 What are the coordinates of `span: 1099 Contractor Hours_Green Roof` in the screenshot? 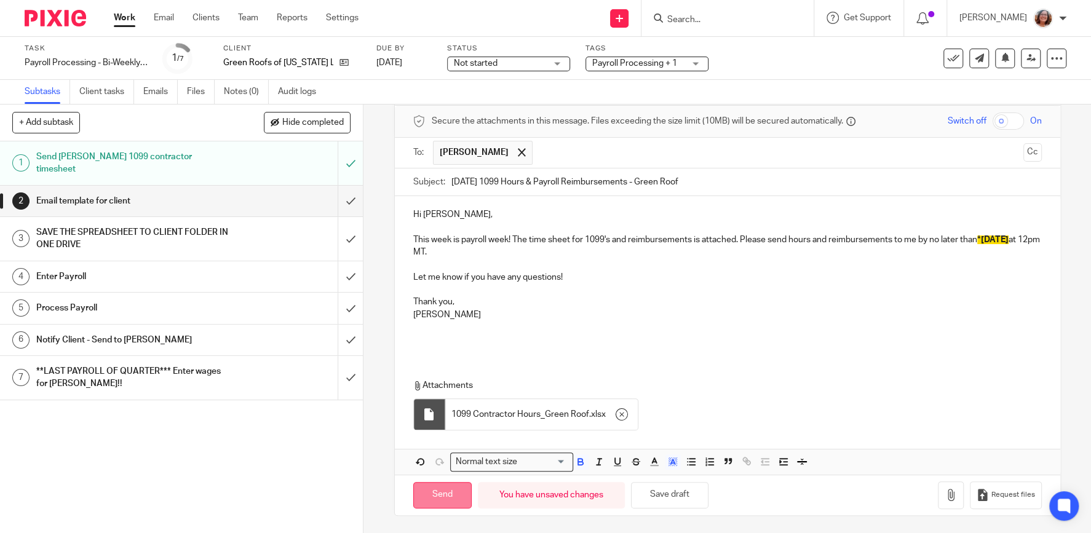 It's located at (520, 415).